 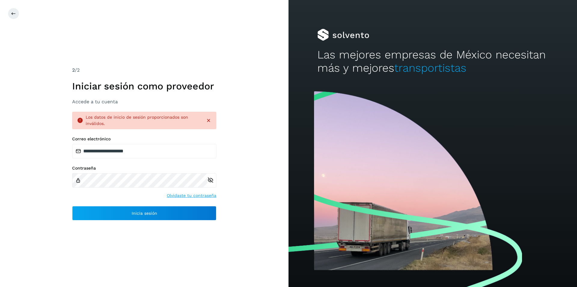 What do you see at coordinates (144, 86) in the screenshot?
I see `h1: Iniciar sesión como proveedor` at bounding box center [144, 86].